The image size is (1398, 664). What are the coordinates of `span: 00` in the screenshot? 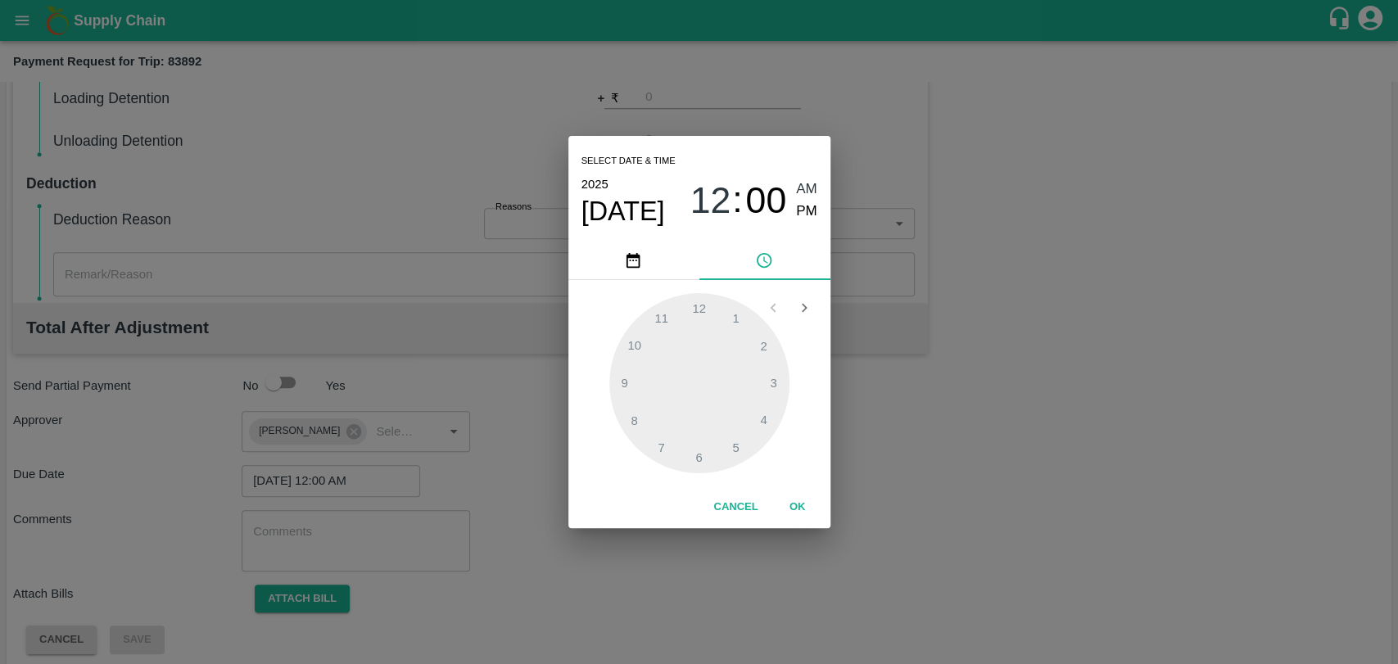 It's located at (766, 201).